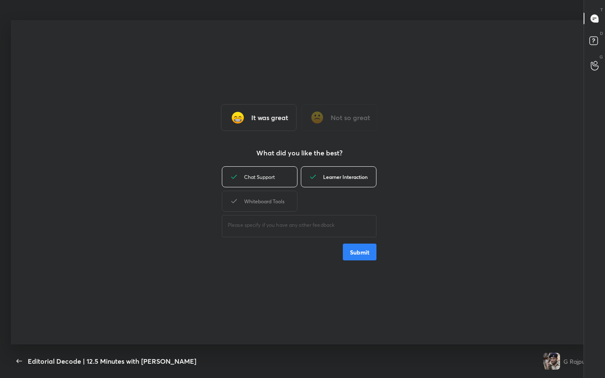 This screenshot has width=605, height=378. What do you see at coordinates (299, 153) in the screenshot?
I see `h3: What did you like the best?` at bounding box center [299, 153].